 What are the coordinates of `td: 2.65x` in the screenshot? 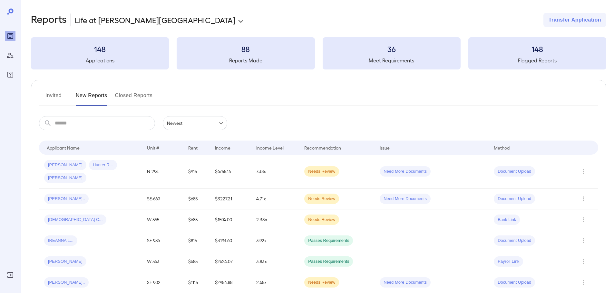 It's located at (275, 283).